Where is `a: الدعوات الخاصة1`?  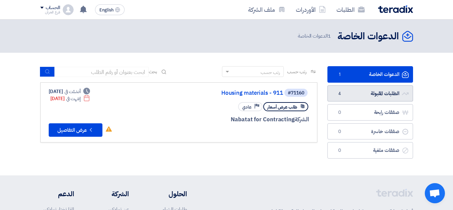 a: الدعوات الخاصة1 is located at coordinates (370, 74).